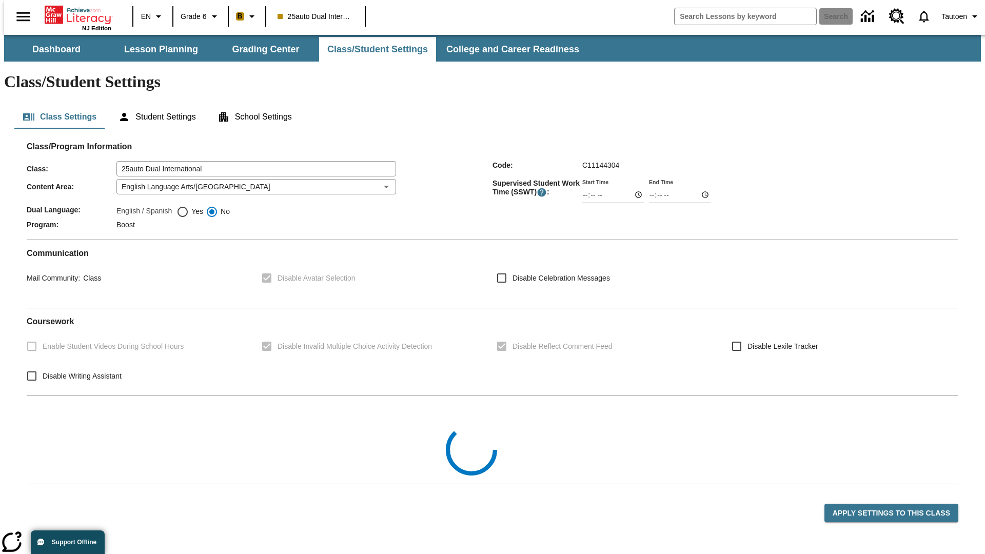  What do you see at coordinates (193, 16) in the screenshot?
I see `span: Grade 6` at bounding box center [193, 16].